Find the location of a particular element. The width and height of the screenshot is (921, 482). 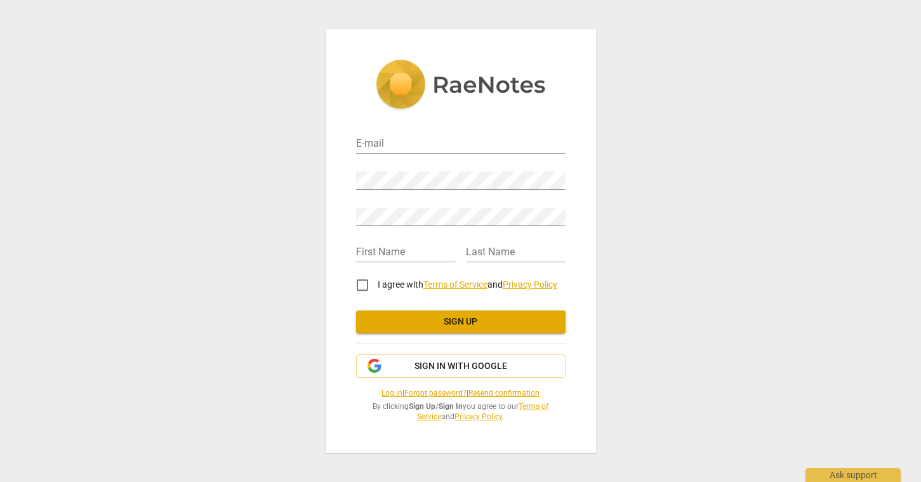

a: Resend confirmation is located at coordinates (504, 393).